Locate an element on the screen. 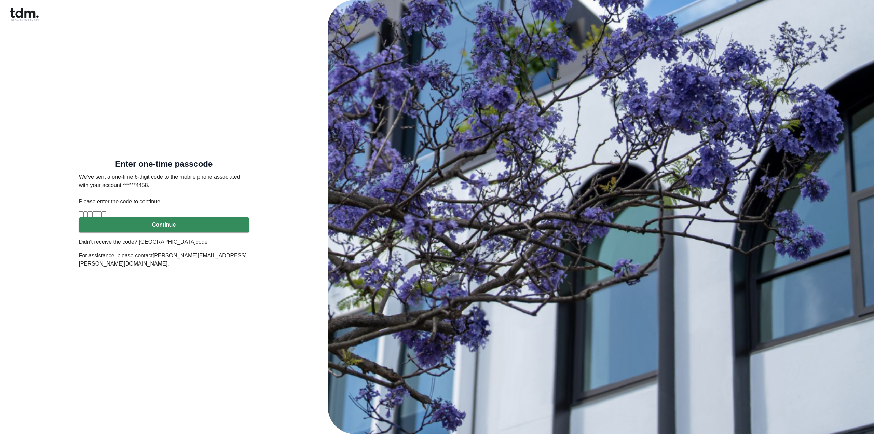 This screenshot has height=434, width=874. p: For assistance, please contact . is located at coordinates (164, 260).